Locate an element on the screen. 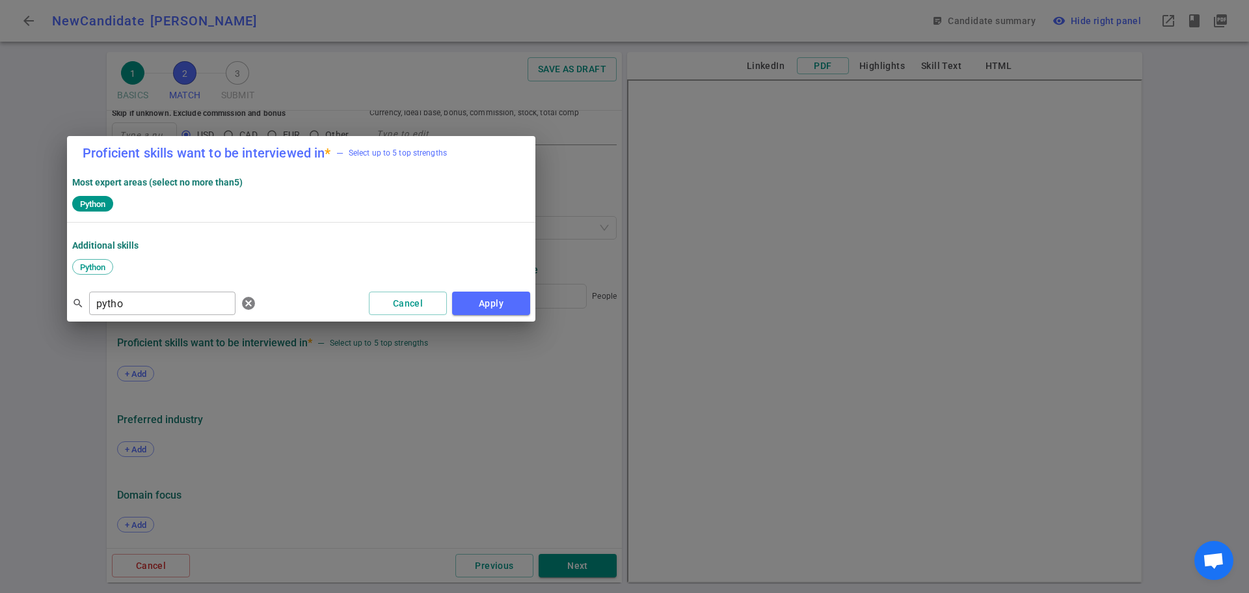 The height and width of the screenshot is (593, 1249). div: Open chat is located at coordinates (1214, 560).